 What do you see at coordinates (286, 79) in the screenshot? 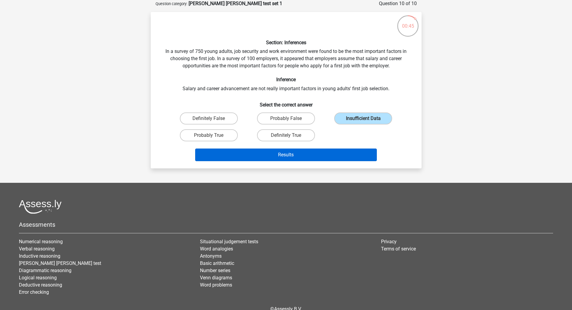
I see `h6: Inference` at bounding box center [286, 79].